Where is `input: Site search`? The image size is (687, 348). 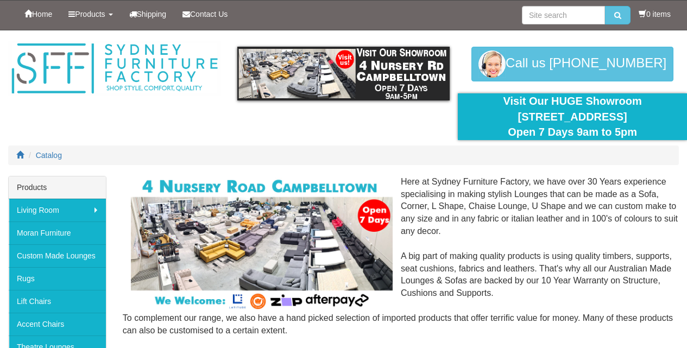
input: Site search is located at coordinates (563, 15).